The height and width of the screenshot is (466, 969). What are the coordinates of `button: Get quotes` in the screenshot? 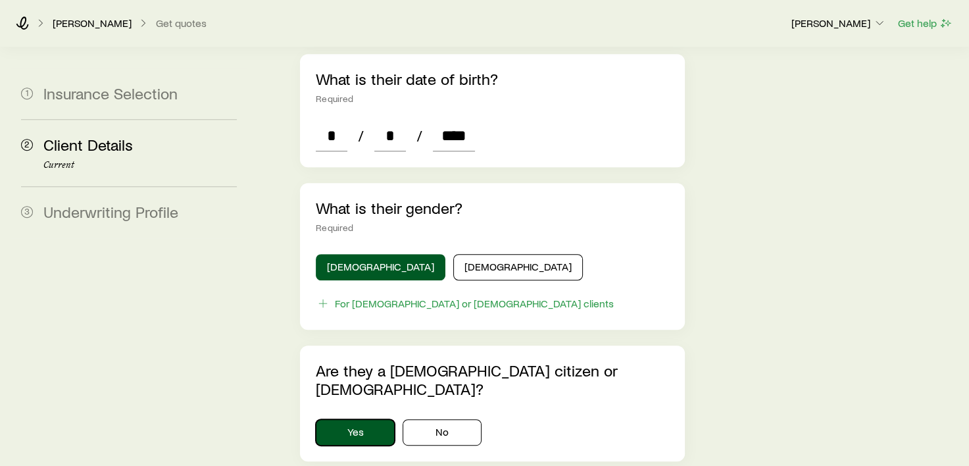 It's located at (181, 23).